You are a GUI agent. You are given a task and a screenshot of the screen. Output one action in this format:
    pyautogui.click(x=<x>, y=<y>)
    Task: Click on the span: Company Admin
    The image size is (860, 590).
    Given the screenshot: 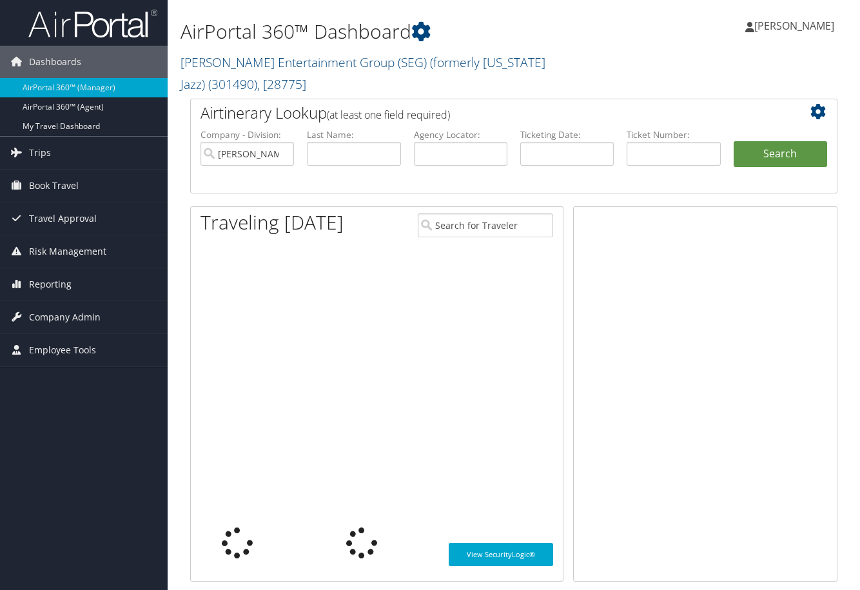 What is the action you would take?
    pyautogui.click(x=64, y=317)
    